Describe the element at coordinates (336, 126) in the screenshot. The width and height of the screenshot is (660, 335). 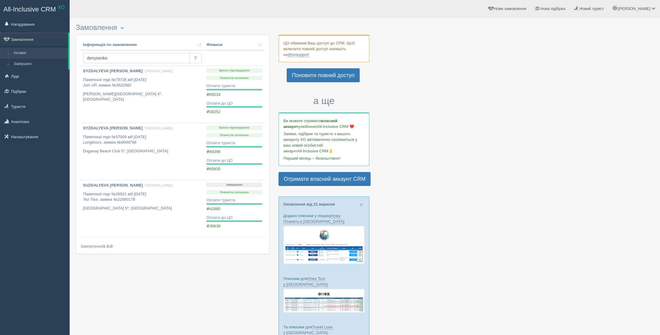
I see `span: All-Inclusive CRM ❤️` at that location.